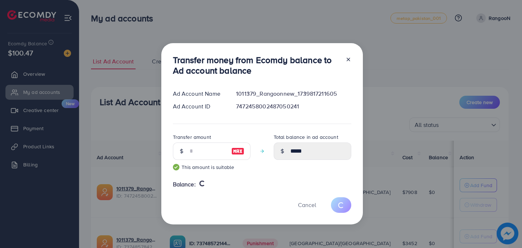 The width and height of the screenshot is (522, 248). I want to click on div: 7472458002487050241, so click(293, 106).